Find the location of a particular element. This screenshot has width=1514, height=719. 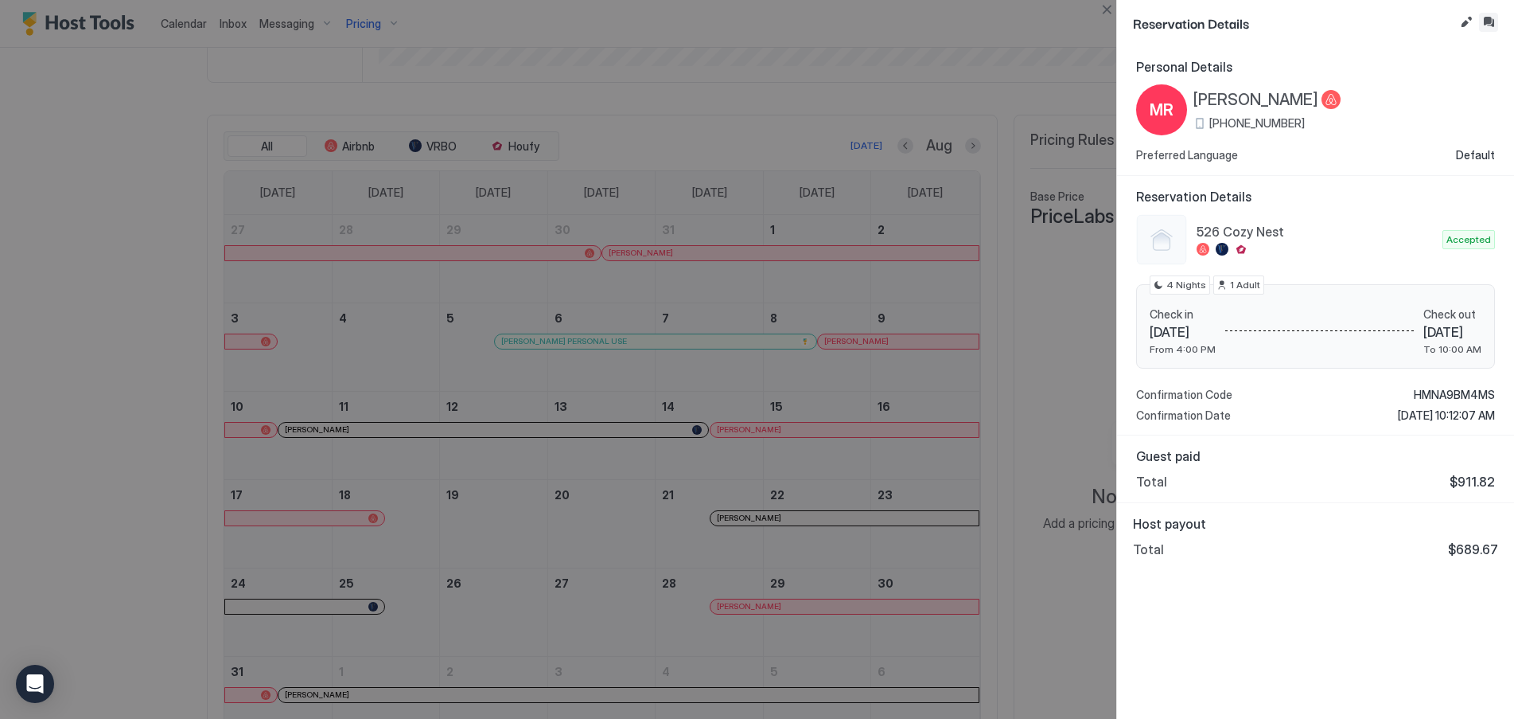

span: Host payout is located at coordinates (1315, 524).